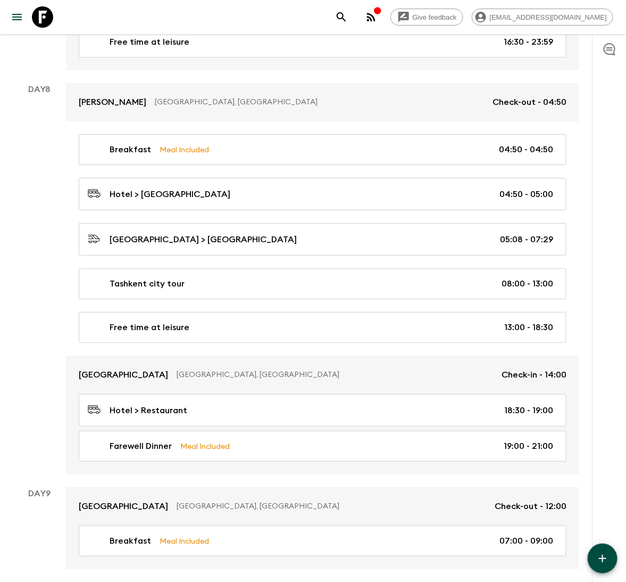 The width and height of the screenshot is (626, 582). I want to click on p: Hotel > Restaurant, so click(148, 410).